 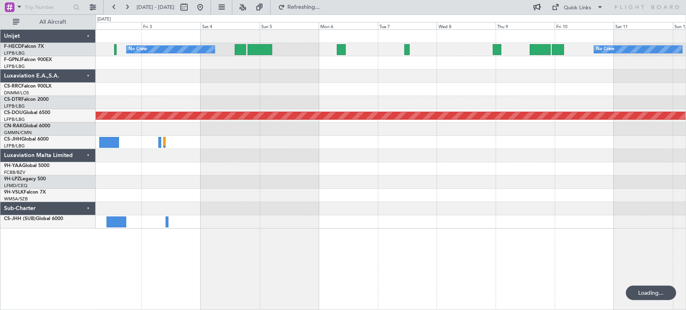 I want to click on span: 9H-LPZ, so click(x=12, y=179).